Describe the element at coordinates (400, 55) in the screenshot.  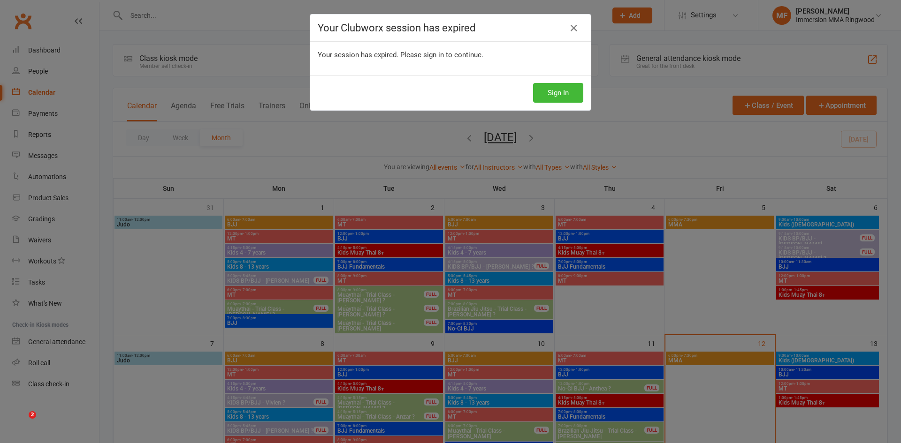
I see `span: Your session has expired. Please sign in to continue.` at that location.